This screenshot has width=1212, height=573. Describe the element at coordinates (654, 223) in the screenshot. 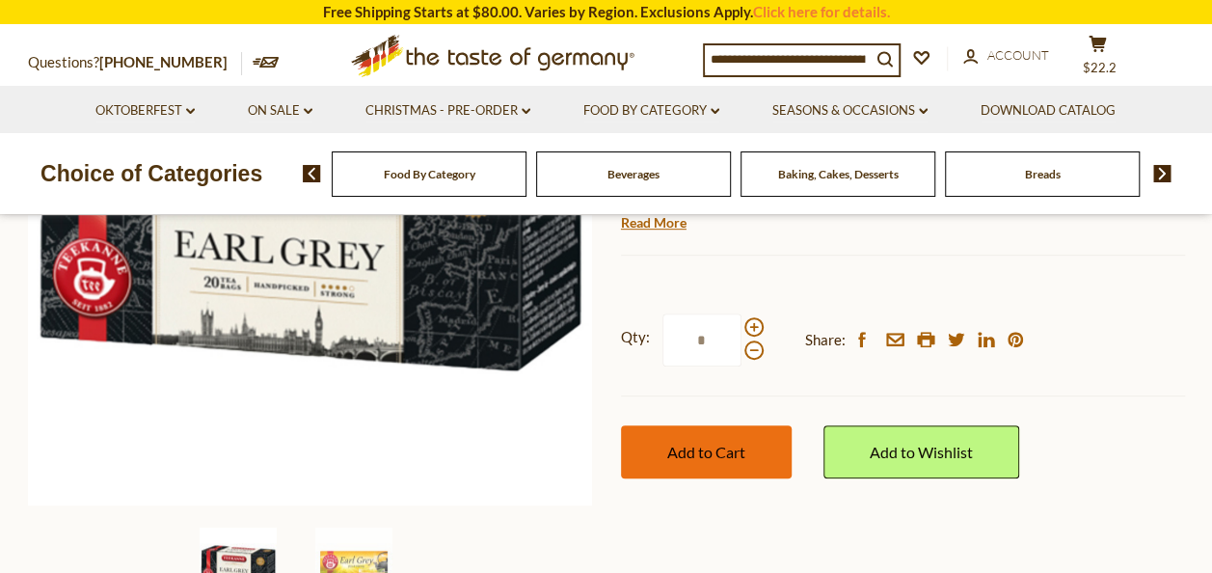

I see `a: Read More` at that location.